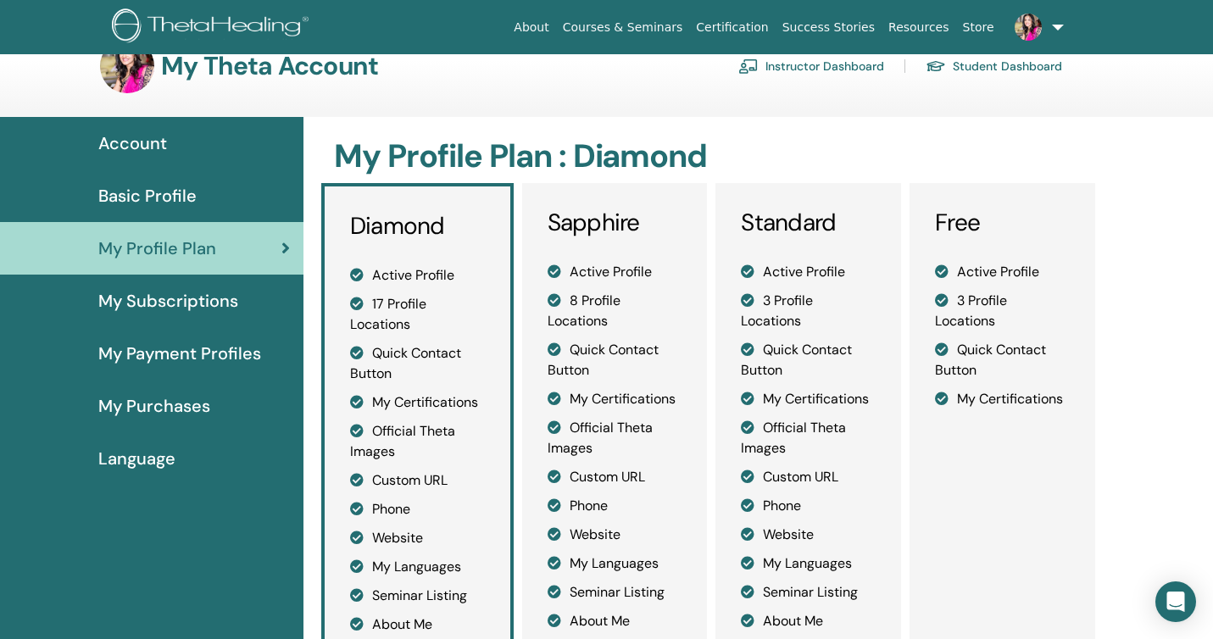  I want to click on span: My Purchases, so click(154, 406).